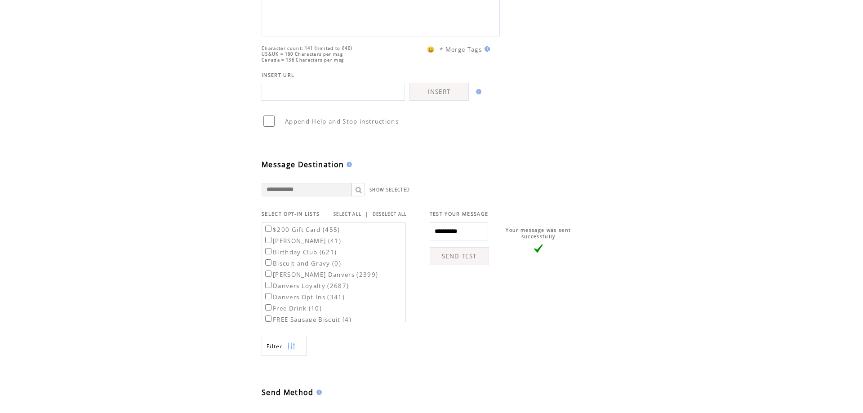 Image resolution: width=863 pixels, height=413 pixels. Describe the element at coordinates (307, 48) in the screenshot. I see `span: Character count: 141 (limited to 640)` at that location.